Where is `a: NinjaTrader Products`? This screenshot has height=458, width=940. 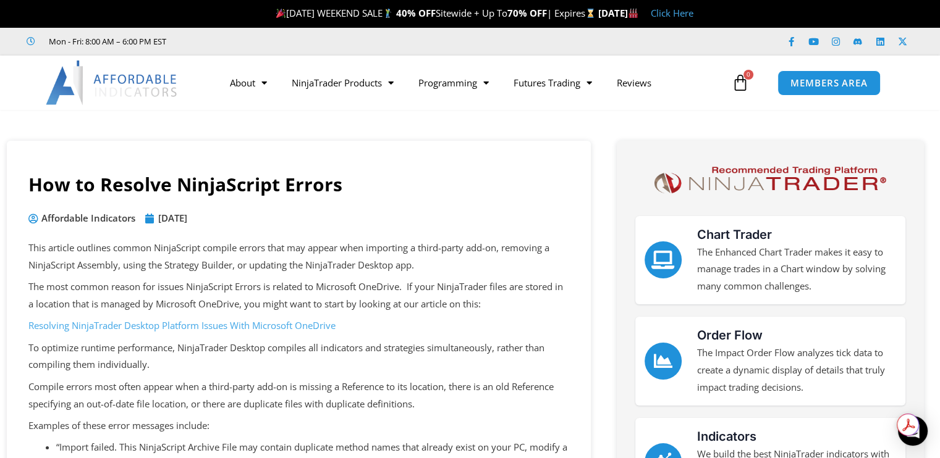 a: NinjaTrader Products is located at coordinates (342, 83).